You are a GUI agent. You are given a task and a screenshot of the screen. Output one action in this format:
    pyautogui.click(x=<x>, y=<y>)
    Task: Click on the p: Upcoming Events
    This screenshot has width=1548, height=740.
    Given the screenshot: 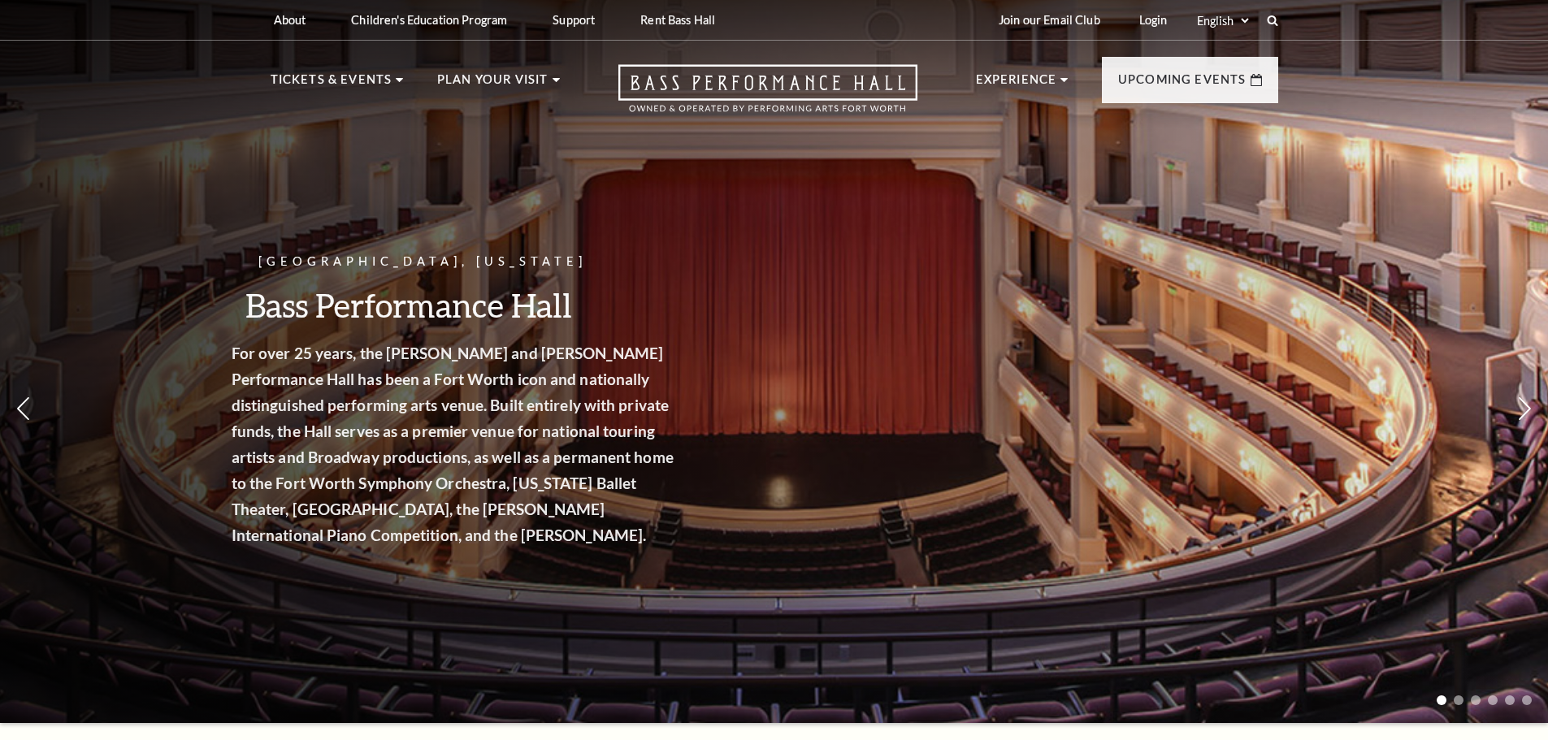 What is the action you would take?
    pyautogui.click(x=1182, y=85)
    